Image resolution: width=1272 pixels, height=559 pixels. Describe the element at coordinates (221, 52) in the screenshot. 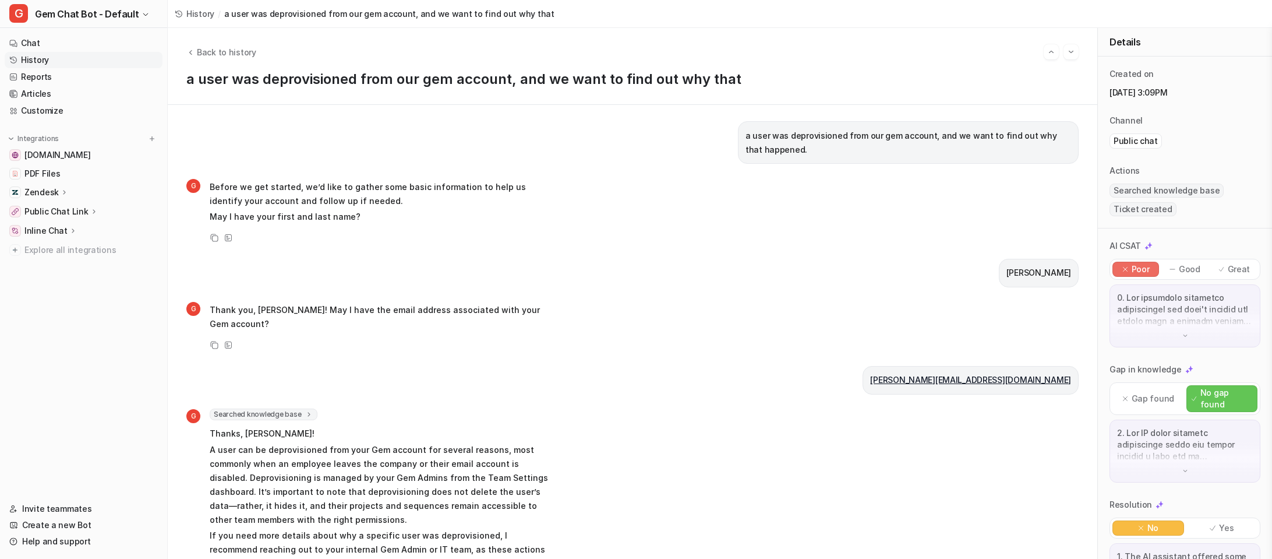

I see `button: Back to history` at that location.